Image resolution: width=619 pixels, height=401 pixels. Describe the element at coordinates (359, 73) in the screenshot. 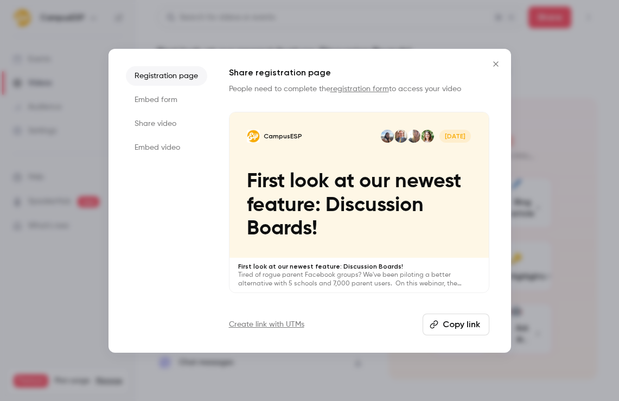

I see `h1: Share registration page` at that location.